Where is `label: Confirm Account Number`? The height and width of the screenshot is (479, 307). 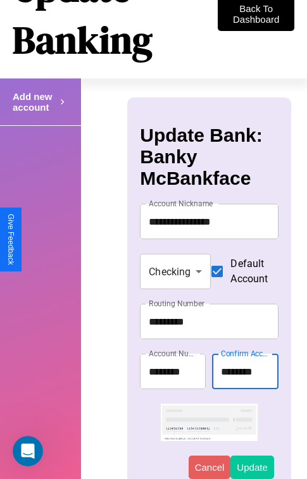
label: Confirm Account Number is located at coordinates (246, 353).